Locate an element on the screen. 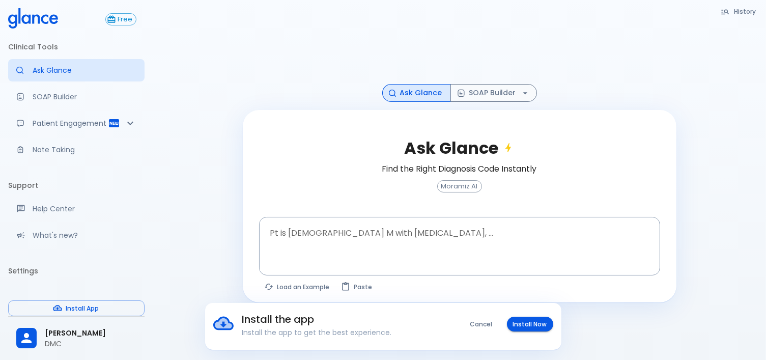 The image size is (766, 360). a: Get help from our support team is located at coordinates (76, 209).